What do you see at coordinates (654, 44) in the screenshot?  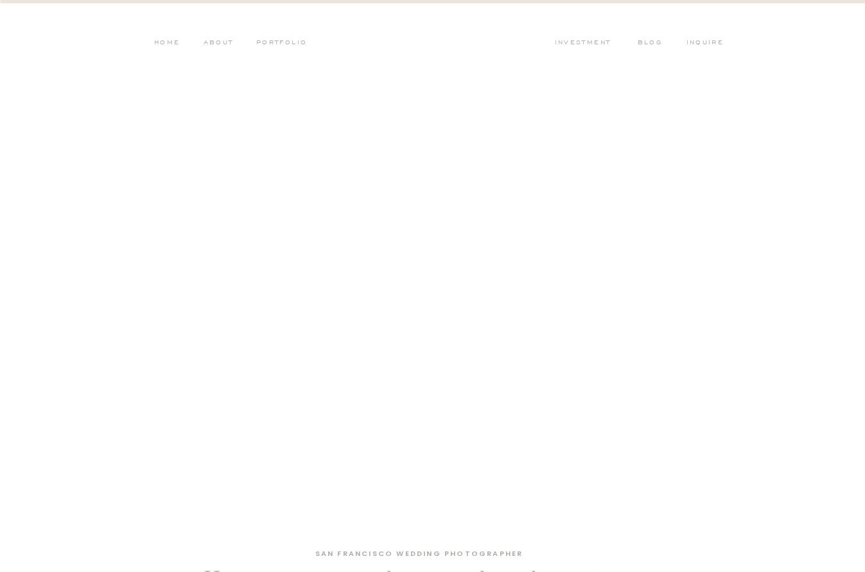 I see `nav: blog` at bounding box center [654, 44].